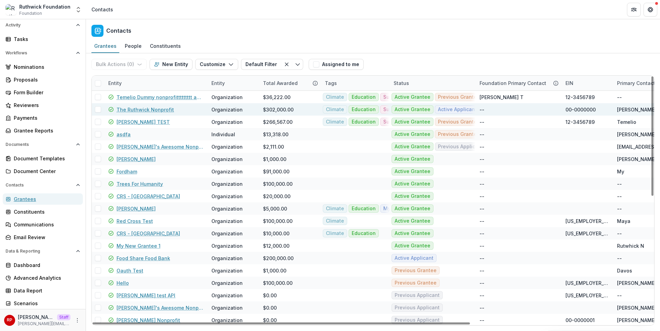 This screenshot has height=331, width=660. I want to click on div: $13,318.00, so click(276, 134).